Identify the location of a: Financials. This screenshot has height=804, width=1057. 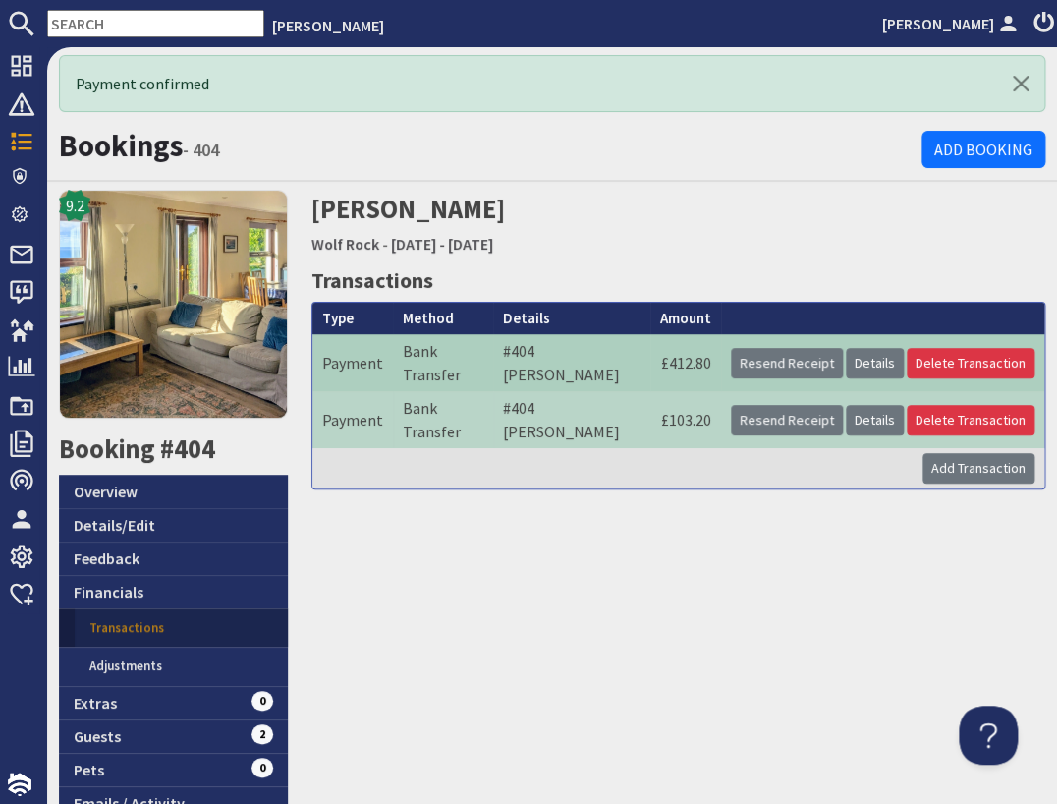
(173, 592).